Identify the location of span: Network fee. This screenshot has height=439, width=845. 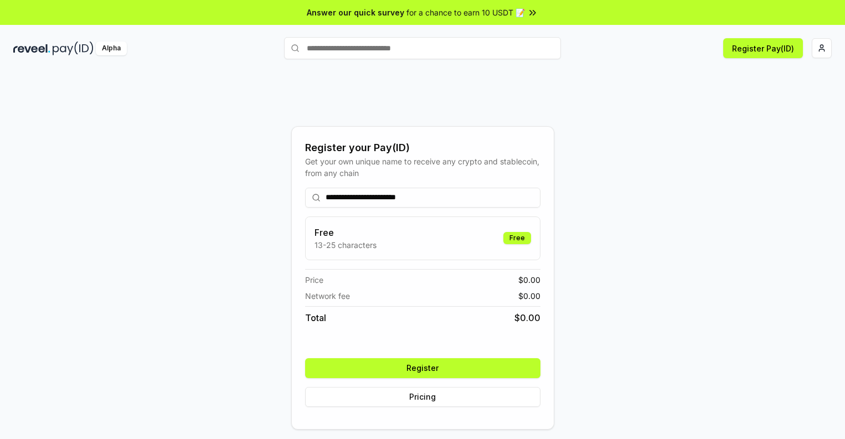
(327, 296).